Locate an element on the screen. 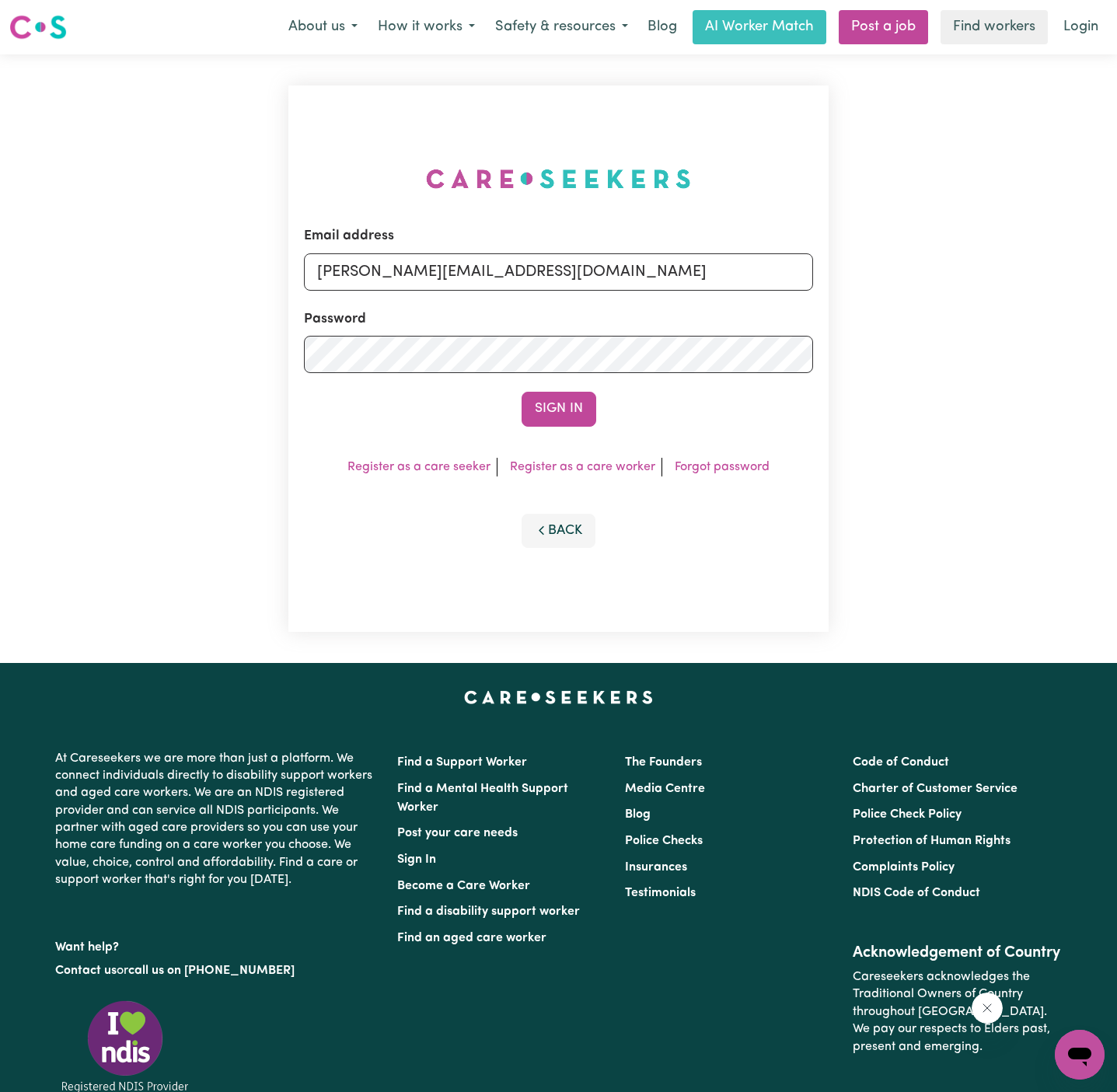 Image resolution: width=1117 pixels, height=1092 pixels. a: Forgot password is located at coordinates (722, 467).